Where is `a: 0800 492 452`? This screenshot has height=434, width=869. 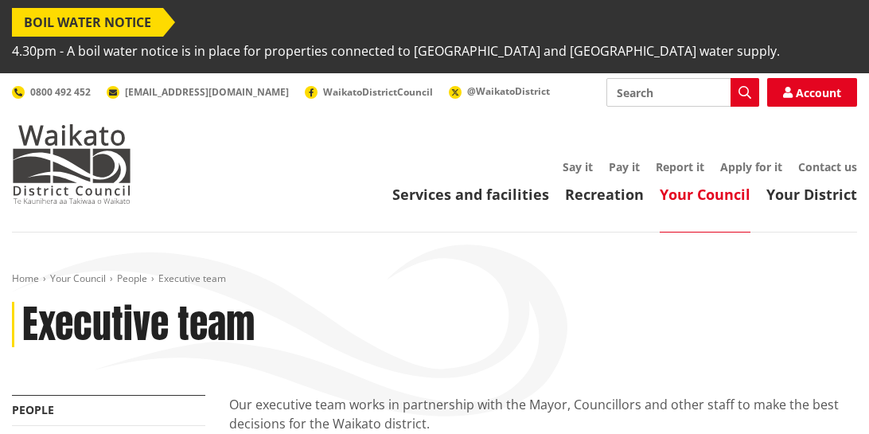 a: 0800 492 452 is located at coordinates (51, 91).